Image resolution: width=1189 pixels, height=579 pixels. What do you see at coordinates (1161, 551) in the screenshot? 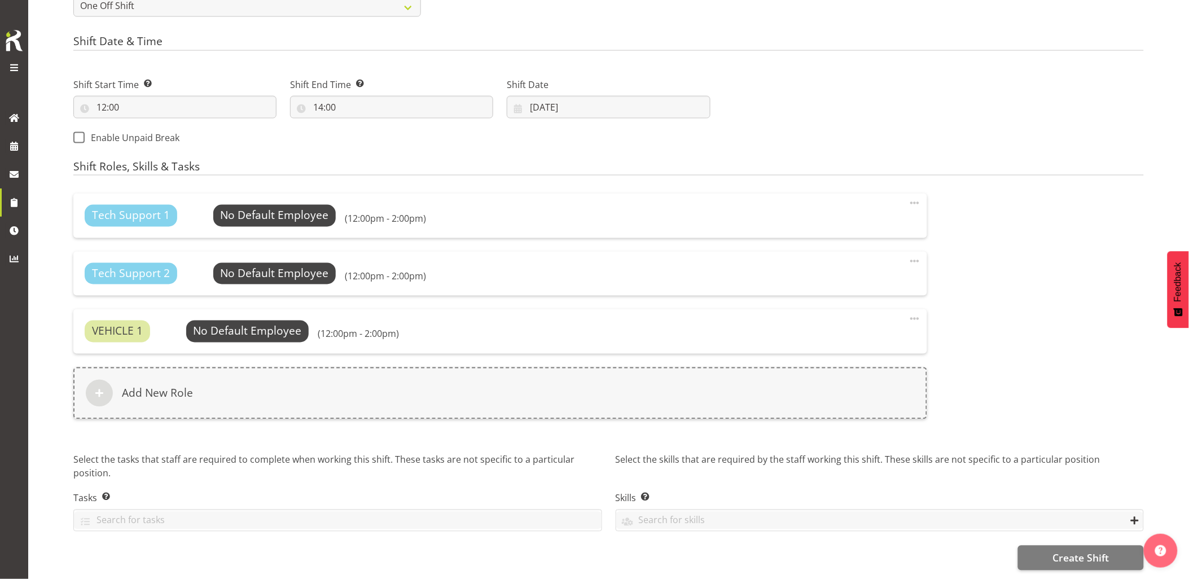
I see `img: help-xxl-2.png` at bounding box center [1161, 551].